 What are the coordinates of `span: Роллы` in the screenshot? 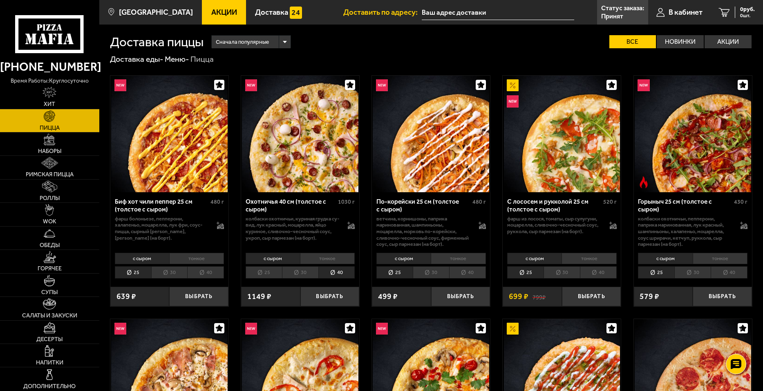 It's located at (49, 198).